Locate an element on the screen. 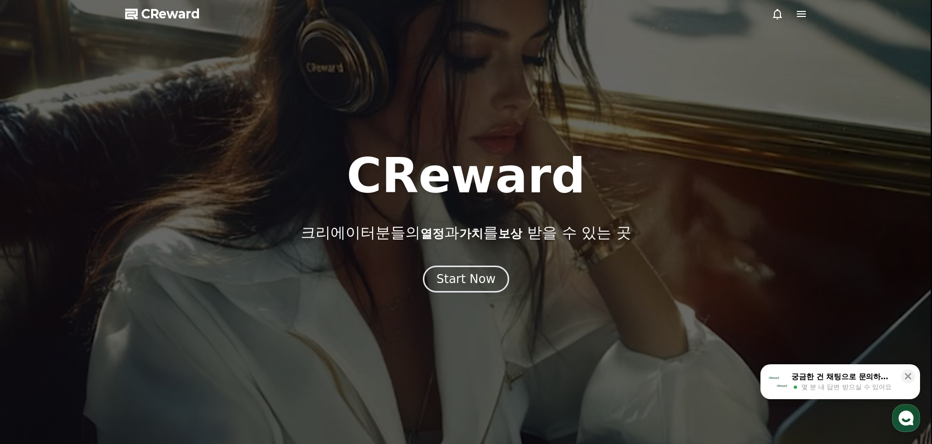 This screenshot has height=444, width=932. span: 열정 is located at coordinates (432, 234).